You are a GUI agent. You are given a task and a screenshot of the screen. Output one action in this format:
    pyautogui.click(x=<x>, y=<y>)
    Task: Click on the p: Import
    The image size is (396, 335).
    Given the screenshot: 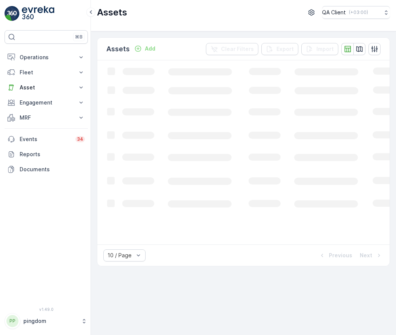 What is the action you would take?
    pyautogui.click(x=325, y=49)
    